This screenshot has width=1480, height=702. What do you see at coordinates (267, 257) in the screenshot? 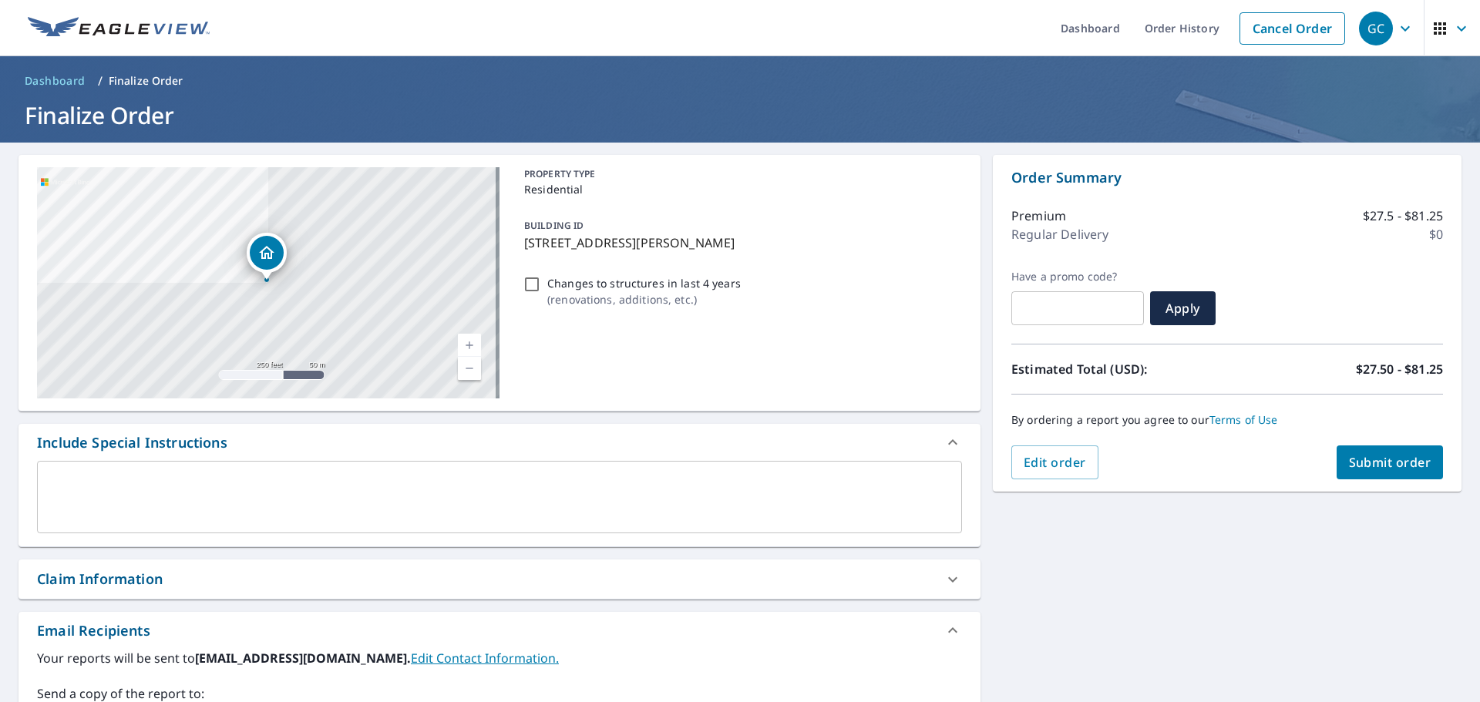
I see `div: Dropped pin, building 1, Residential property, 9633 Ridge View Dr Owings, MD 20736` at bounding box center [267, 257].